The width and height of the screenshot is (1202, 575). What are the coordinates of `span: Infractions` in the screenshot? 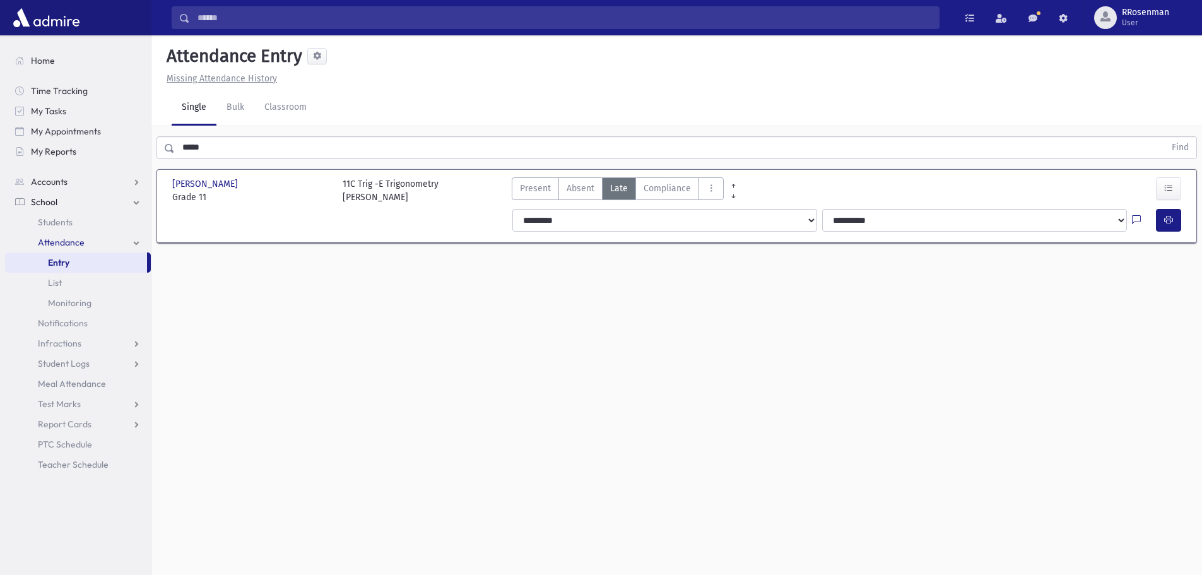 It's located at (59, 343).